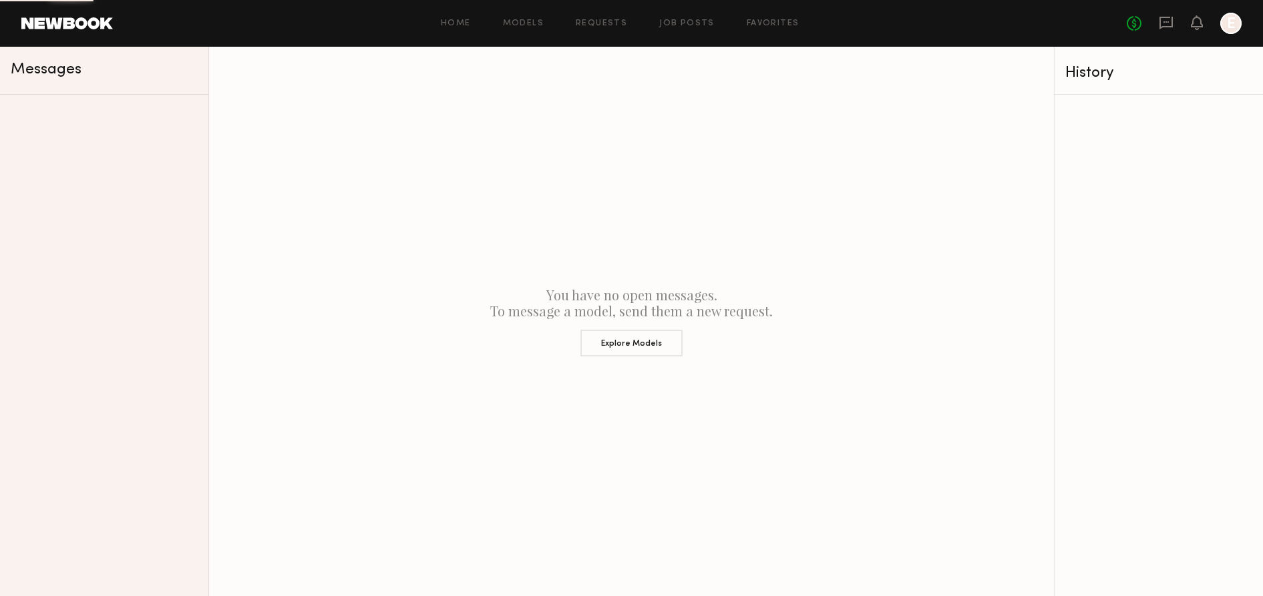  I want to click on a: Explore Models, so click(631, 338).